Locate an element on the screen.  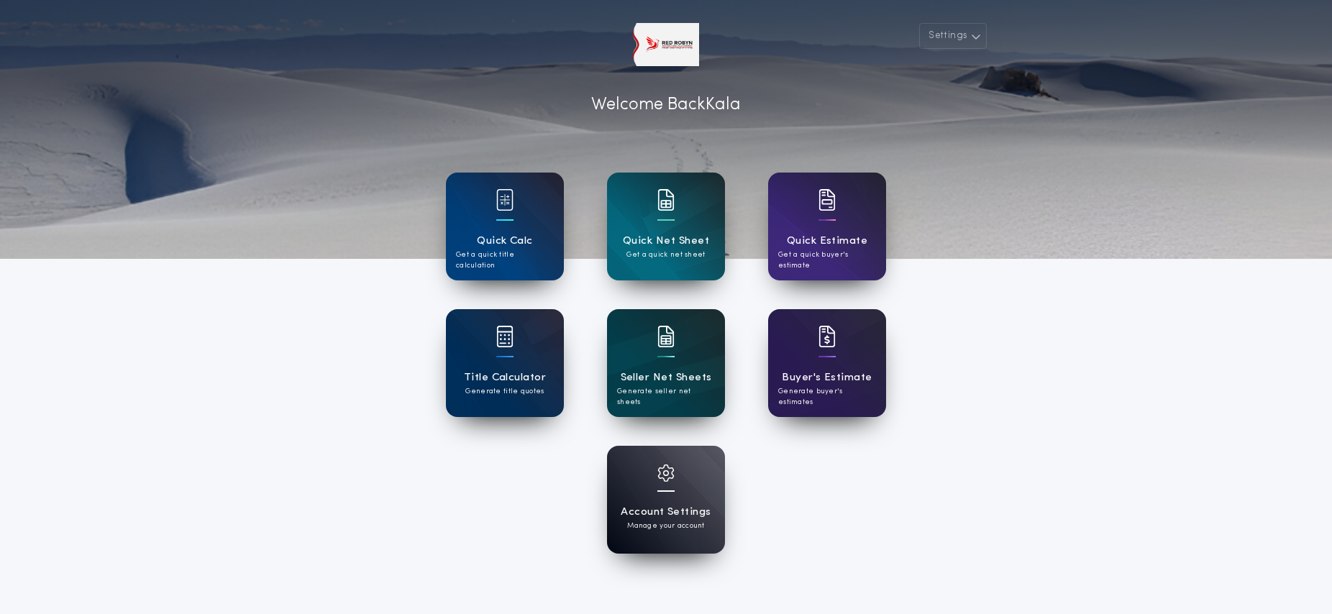
p: Manage your account is located at coordinates (665, 526).